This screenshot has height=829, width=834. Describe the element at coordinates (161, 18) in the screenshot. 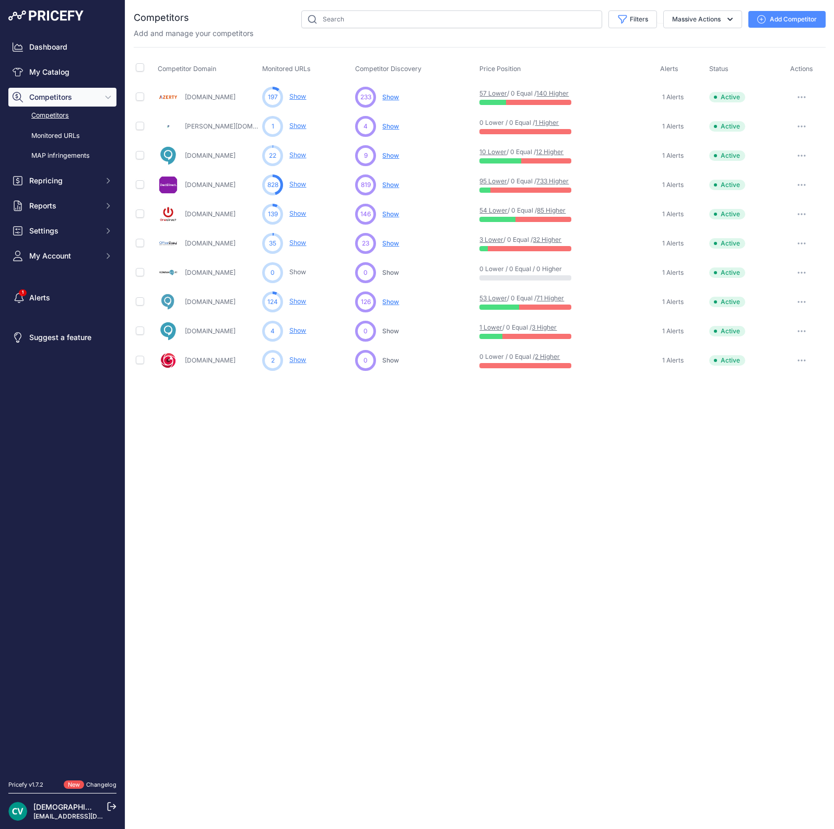

I see `h2: Competitors` at that location.